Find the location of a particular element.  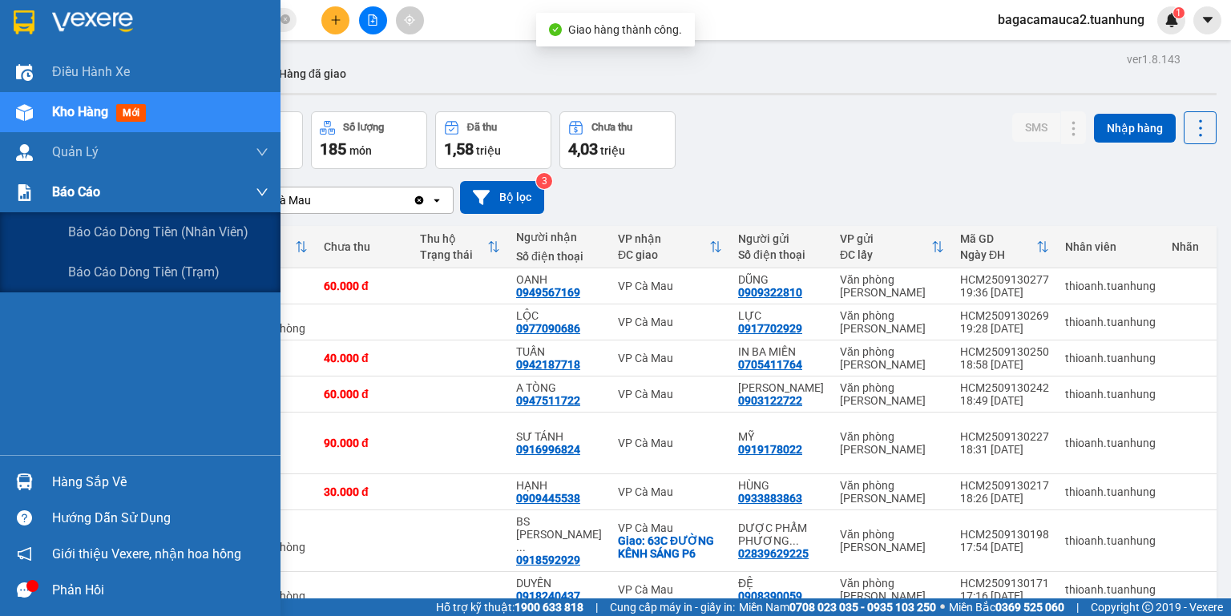

span: Báo cáo dòng tiền (trạm) is located at coordinates (143, 272).